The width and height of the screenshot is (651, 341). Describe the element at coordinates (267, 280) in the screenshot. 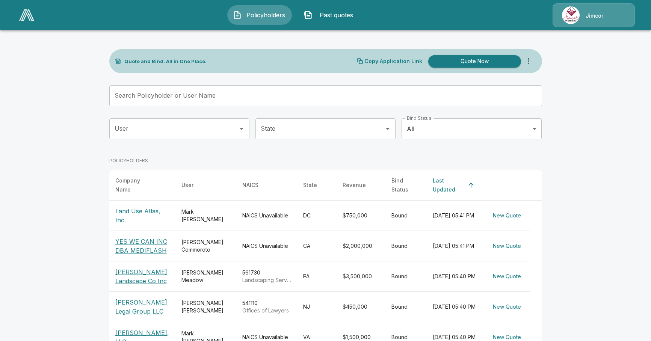

I see `p: Landscaping Services` at that location.